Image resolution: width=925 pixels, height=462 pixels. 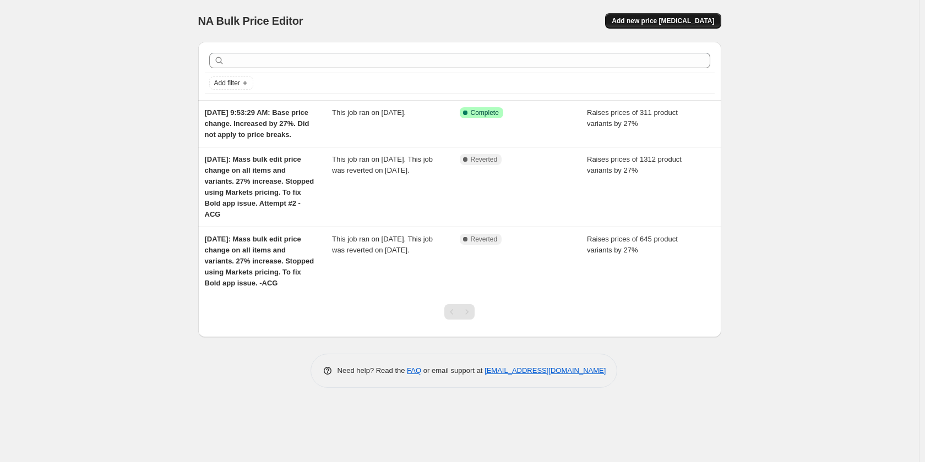 I want to click on a: FAQ, so click(x=414, y=370).